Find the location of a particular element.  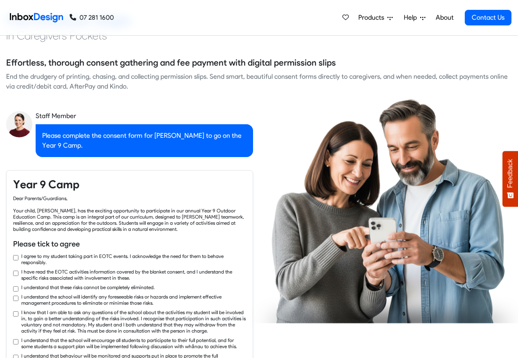

label: I know that I am able to ask any questions of the school about the activities my student will be ... is located at coordinates (134, 321).